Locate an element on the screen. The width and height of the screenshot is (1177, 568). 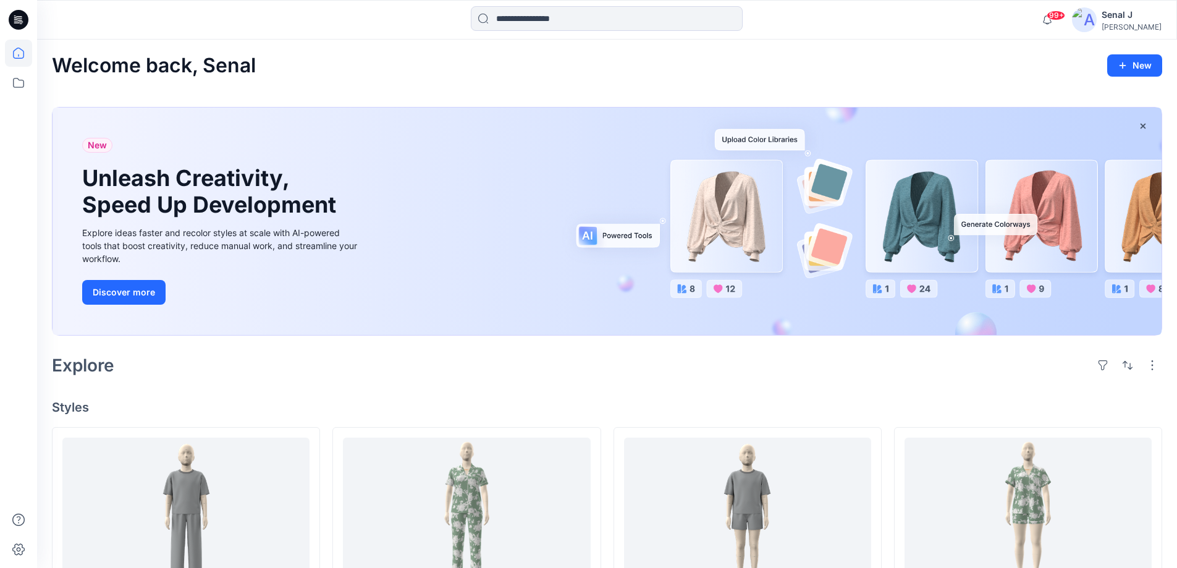
img: avatar is located at coordinates (1084, 20).